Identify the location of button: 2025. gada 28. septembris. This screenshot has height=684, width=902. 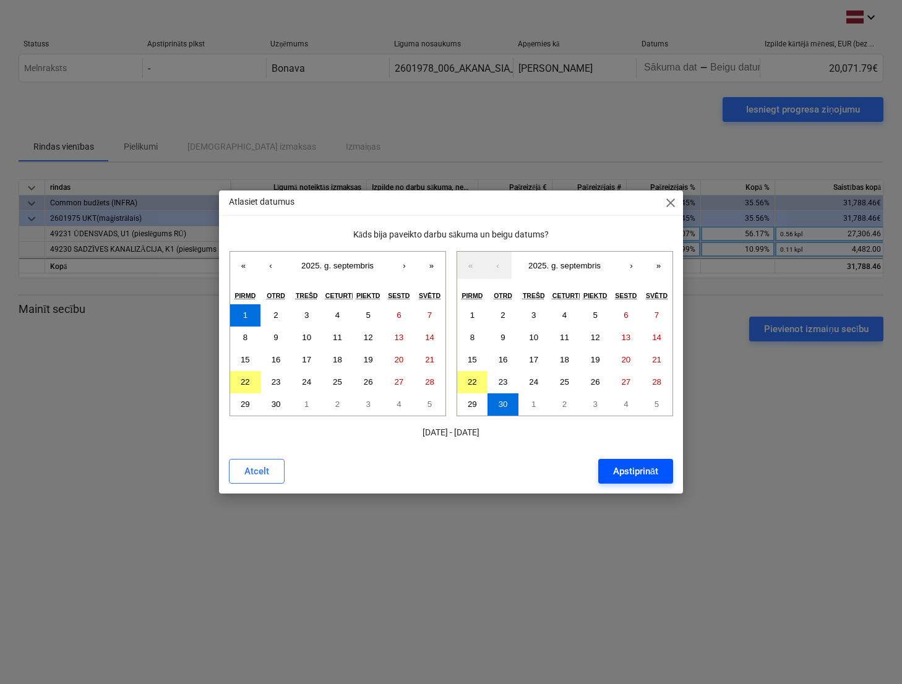
(430, 382).